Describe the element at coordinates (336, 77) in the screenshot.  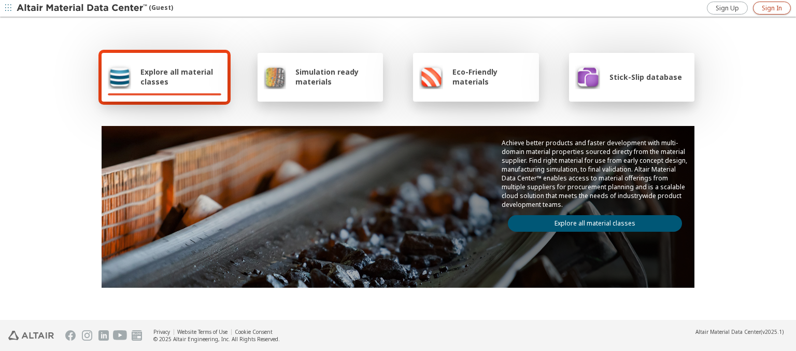
I see `span: Simulation ready materials` at that location.